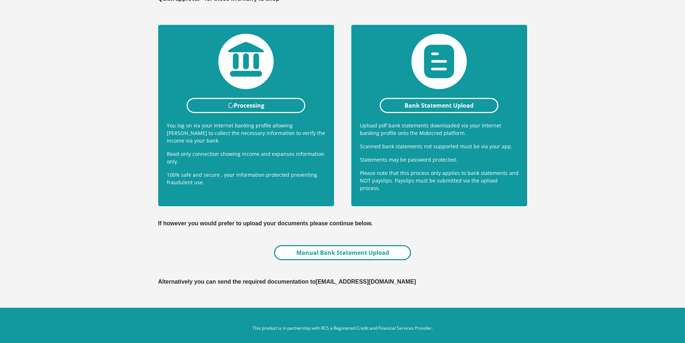  Describe the element at coordinates (439, 105) in the screenshot. I see `a: Bank Statement Upload` at that location.